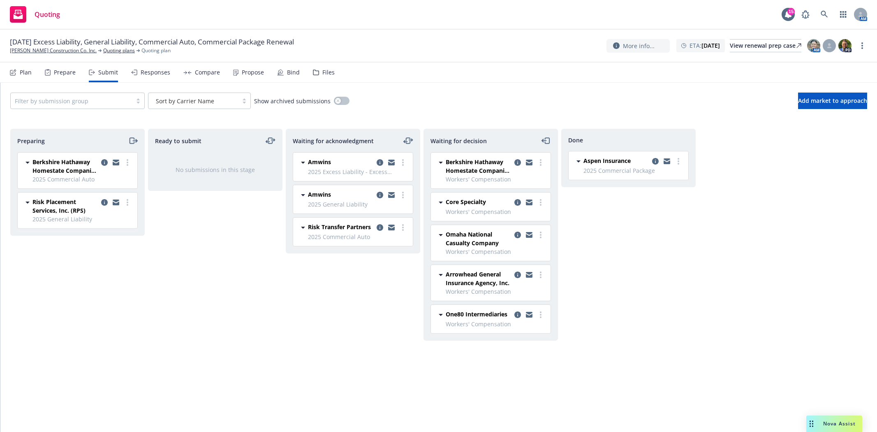 Image resolution: width=877 pixels, height=432 pixels. Describe the element at coordinates (215, 169) in the screenshot. I see `div: No submissions in this stage` at that location.